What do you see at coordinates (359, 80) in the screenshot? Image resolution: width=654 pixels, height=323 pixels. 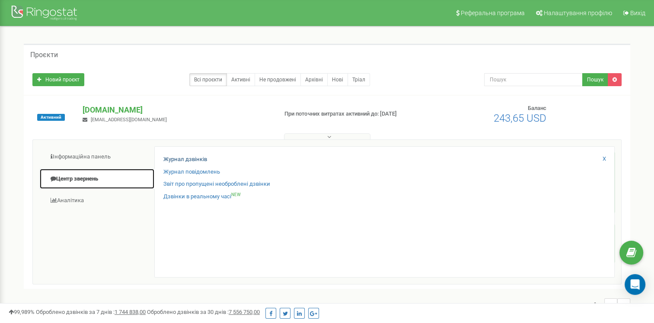 I see `a: Тріал` at bounding box center [359, 80].